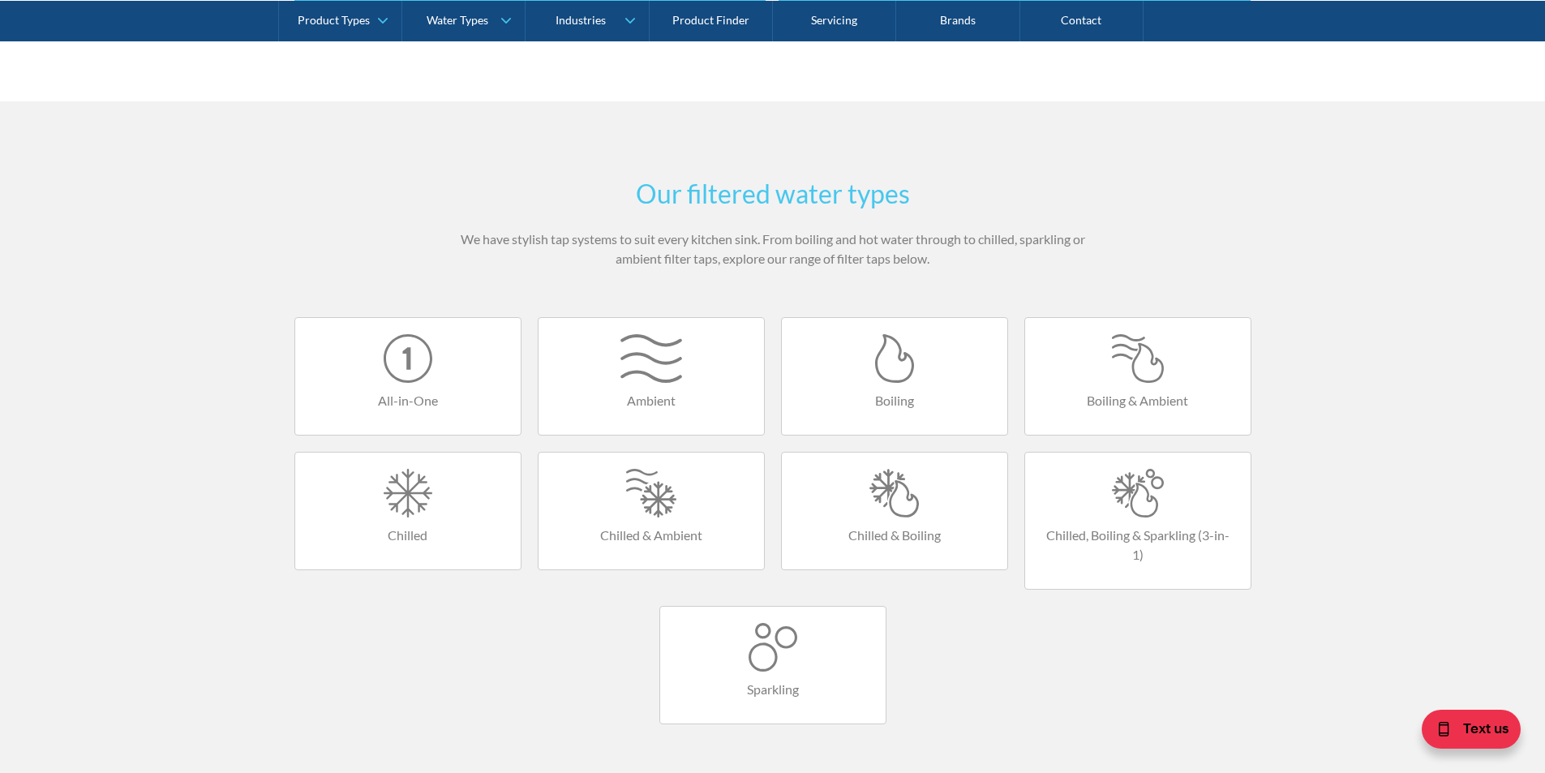  What do you see at coordinates (773, 665) in the screenshot?
I see `a: Sparkling` at bounding box center [773, 665].